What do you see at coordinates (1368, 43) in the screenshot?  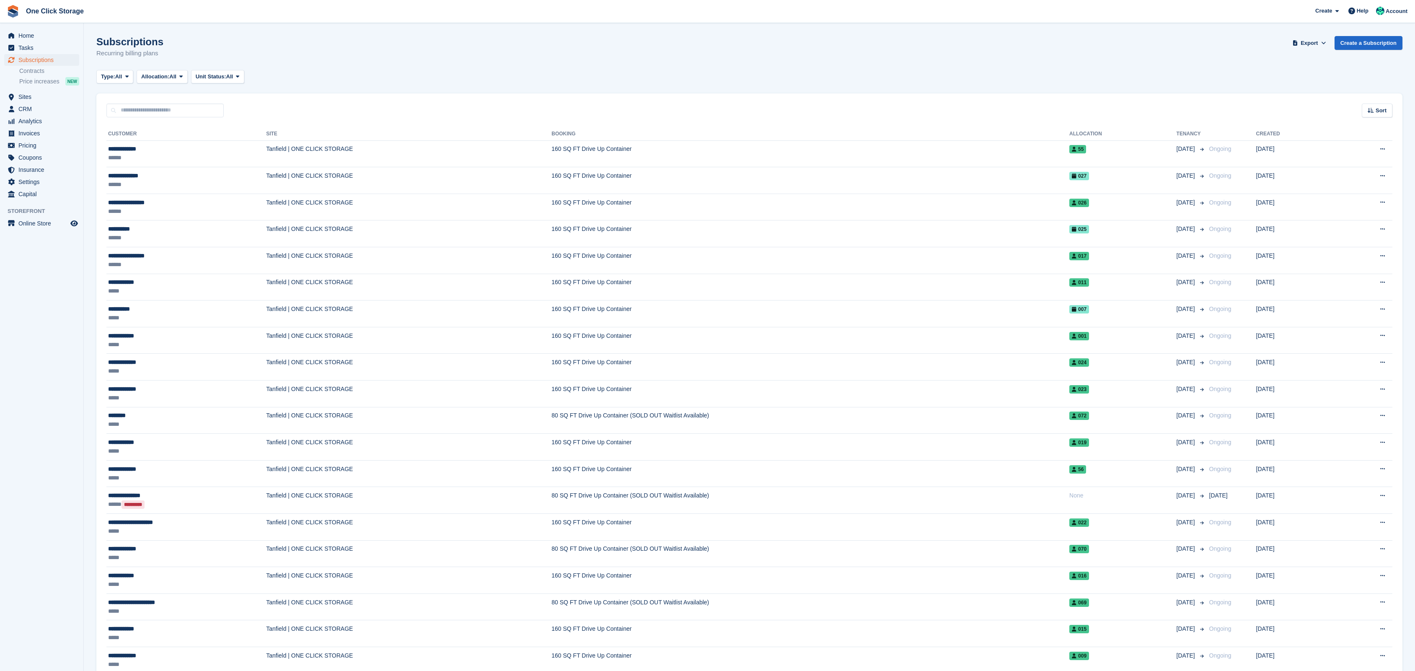 I see `a: Create a Subscription` at bounding box center [1368, 43].